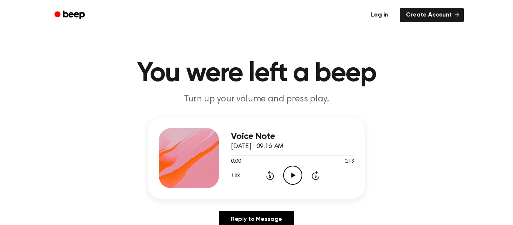 This screenshot has height=225, width=513. What do you see at coordinates (293, 136) in the screenshot?
I see `h3: Voice Note` at bounding box center [293, 136].